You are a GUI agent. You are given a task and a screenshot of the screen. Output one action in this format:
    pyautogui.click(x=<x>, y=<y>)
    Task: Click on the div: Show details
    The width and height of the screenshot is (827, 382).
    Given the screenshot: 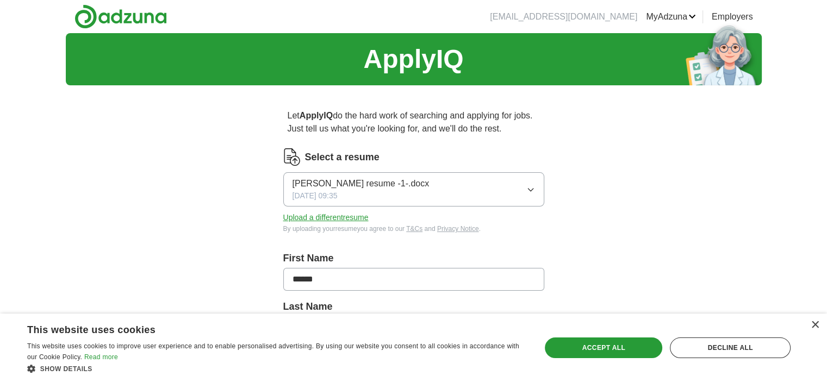 What is the action you would take?
    pyautogui.click(x=276, y=369)
    